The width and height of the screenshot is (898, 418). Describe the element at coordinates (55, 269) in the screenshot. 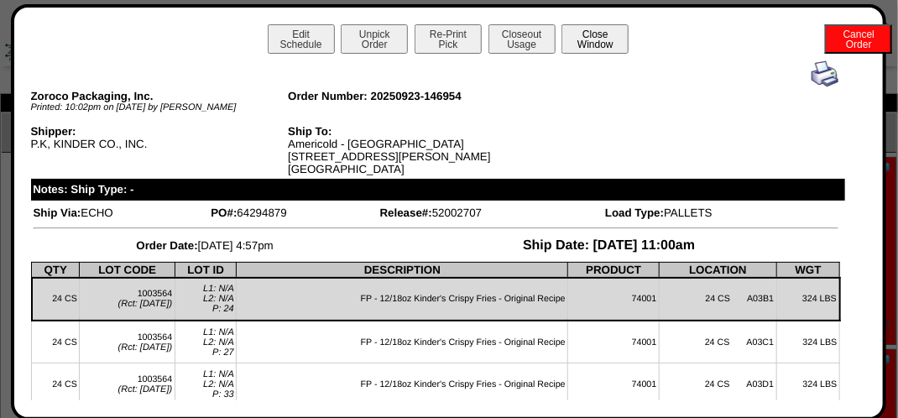

I see `th: QTY` at that location.